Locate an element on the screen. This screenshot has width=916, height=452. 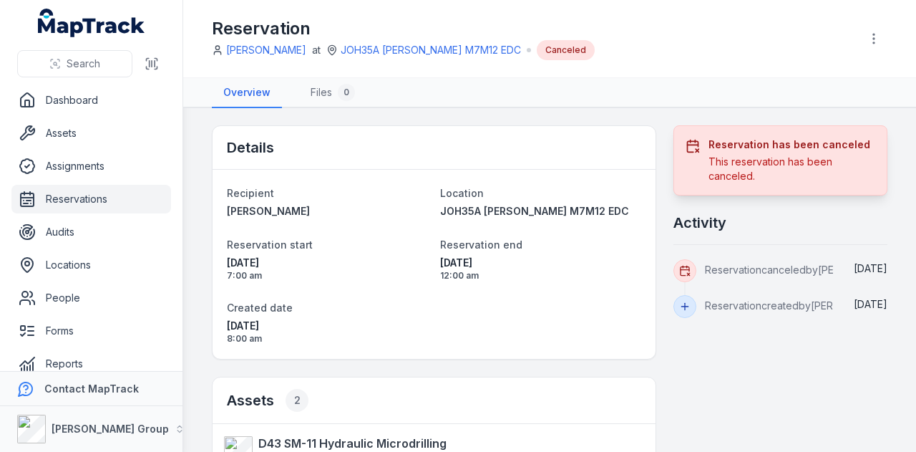
span: Reservation start is located at coordinates (270, 244).